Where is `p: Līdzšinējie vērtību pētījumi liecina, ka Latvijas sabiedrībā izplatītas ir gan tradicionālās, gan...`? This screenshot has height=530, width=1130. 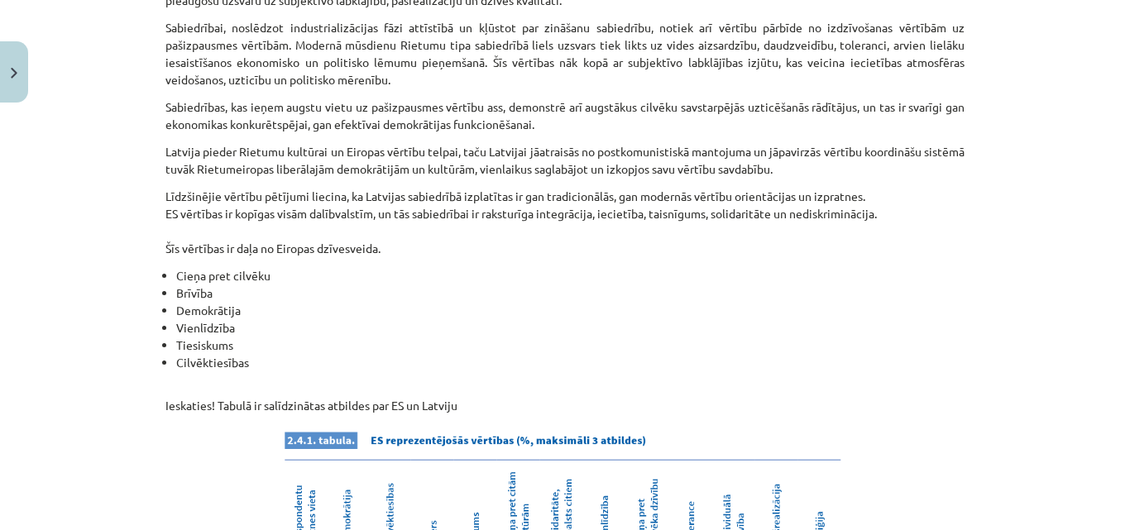 p: Līdzšinējie vērtību pētījumi liecina, ka Latvijas sabiedrībā izplatītas ir gan tradicionālās, gan... is located at coordinates (565, 223).